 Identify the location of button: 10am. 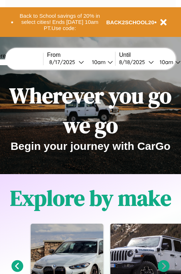
(101, 62).